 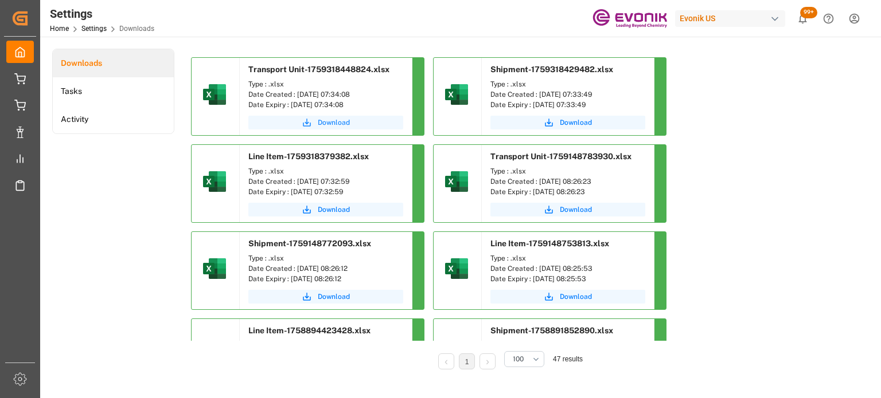 I want to click on a: Activity, so click(x=113, y=119).